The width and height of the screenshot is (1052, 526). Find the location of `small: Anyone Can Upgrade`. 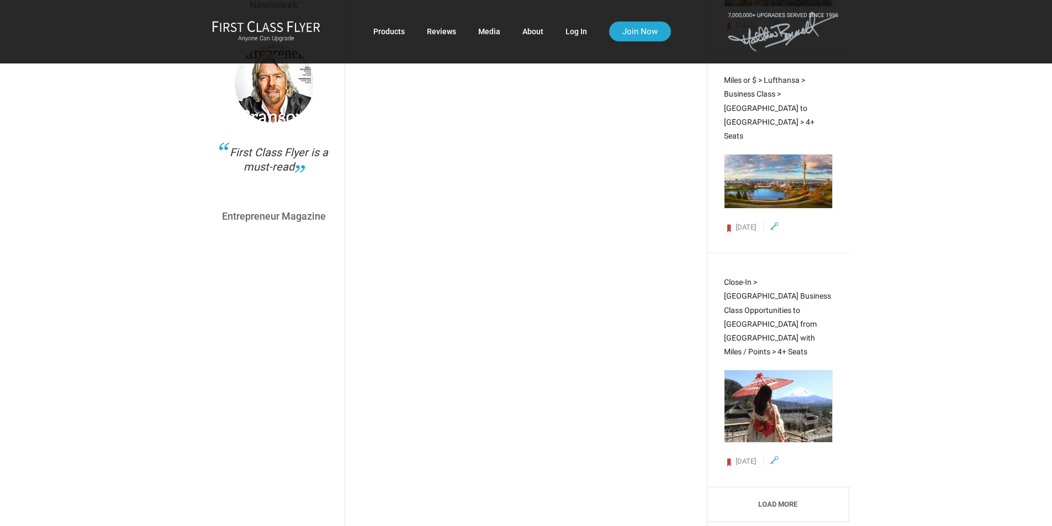

small: Anyone Can Upgrade is located at coordinates (266, 39).